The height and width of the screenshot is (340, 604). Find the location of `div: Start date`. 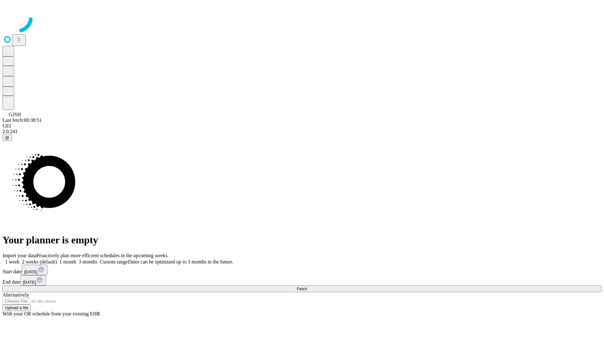

div: Start date is located at coordinates (302, 270).